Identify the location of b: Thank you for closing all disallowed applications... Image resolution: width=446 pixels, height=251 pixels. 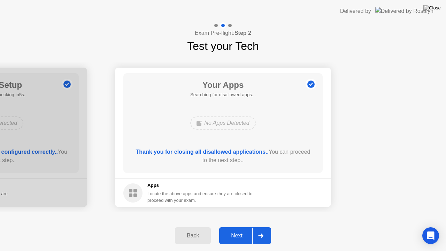
(202, 152).